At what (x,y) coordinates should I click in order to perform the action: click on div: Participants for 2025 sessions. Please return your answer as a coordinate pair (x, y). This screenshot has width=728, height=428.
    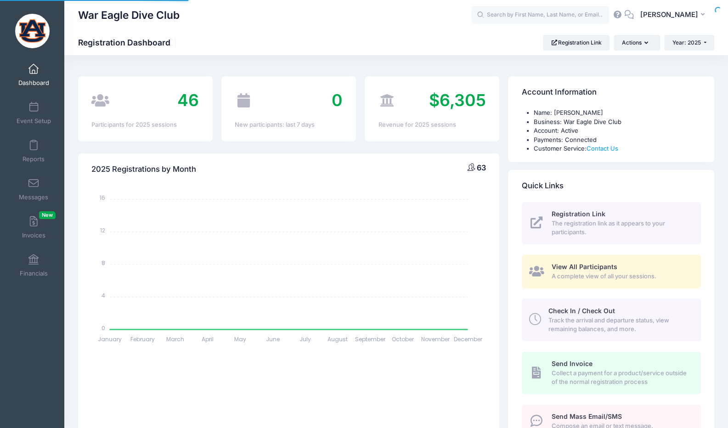
    Looking at the image, I should click on (145, 125).